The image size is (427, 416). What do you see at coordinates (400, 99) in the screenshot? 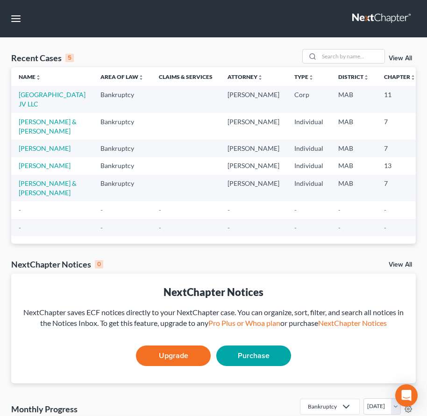
I see `td: 11` at bounding box center [400, 99].